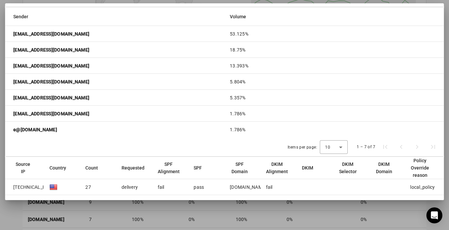 The width and height of the screenshot is (449, 230). I want to click on div: Items per page:, so click(302, 147).